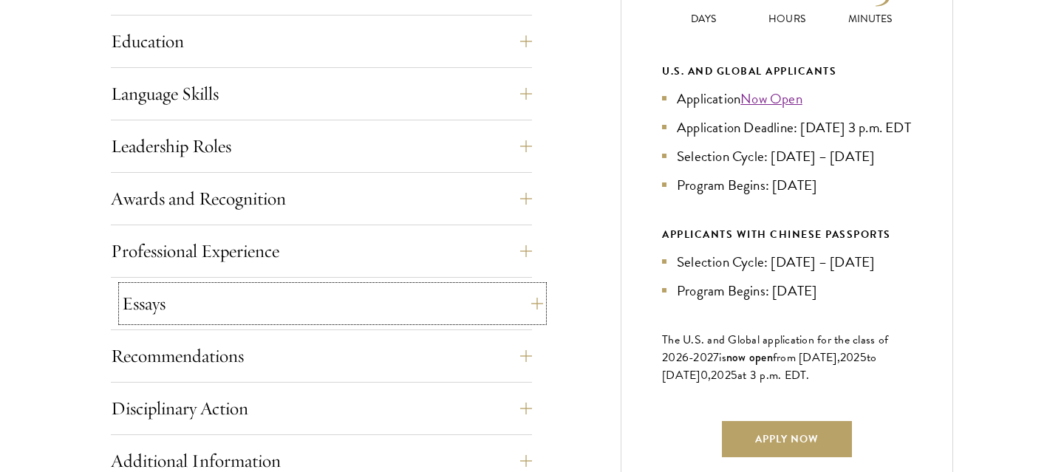 The image size is (1064, 472). What do you see at coordinates (787, 439) in the screenshot?
I see `a: Apply Now` at bounding box center [787, 439].